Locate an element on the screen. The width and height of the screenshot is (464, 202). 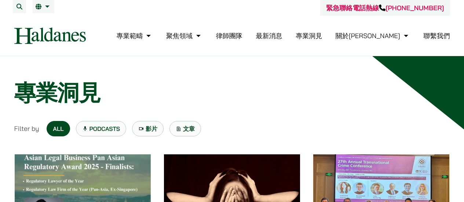
a: All is located at coordinates (58, 129).